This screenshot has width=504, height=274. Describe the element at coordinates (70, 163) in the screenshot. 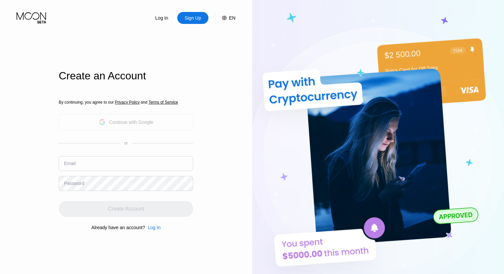

I see `div: Email` at that location.